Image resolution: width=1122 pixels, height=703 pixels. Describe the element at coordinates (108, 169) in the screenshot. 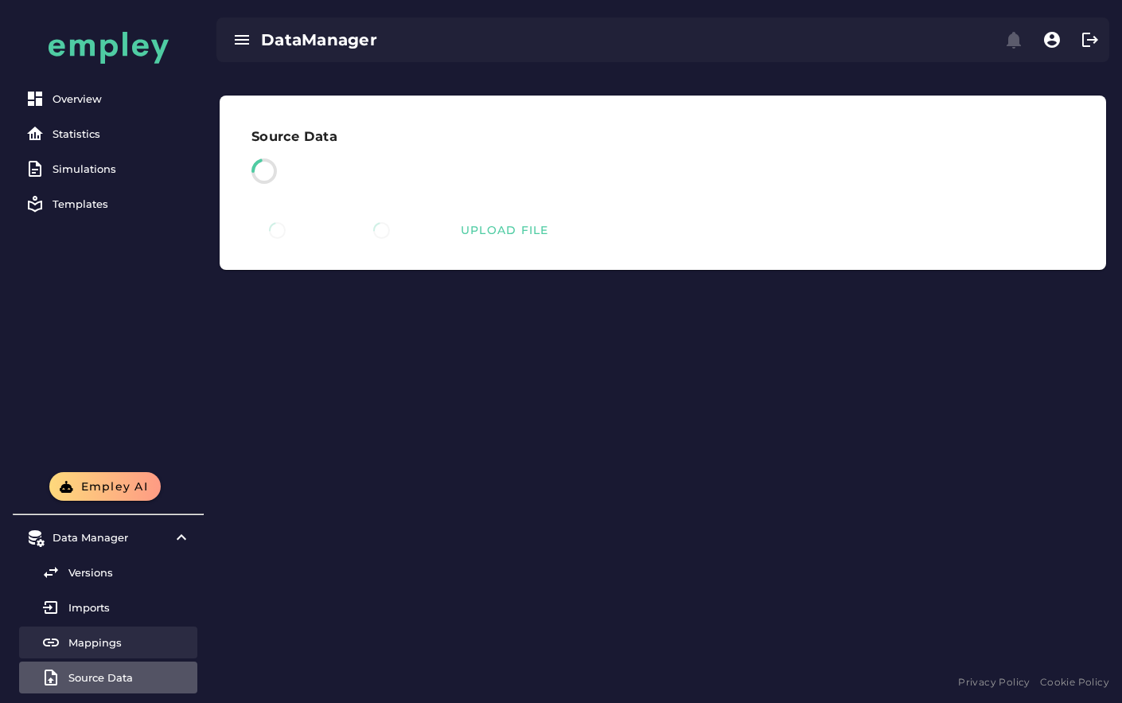

I see `a: Simulations` at that location.